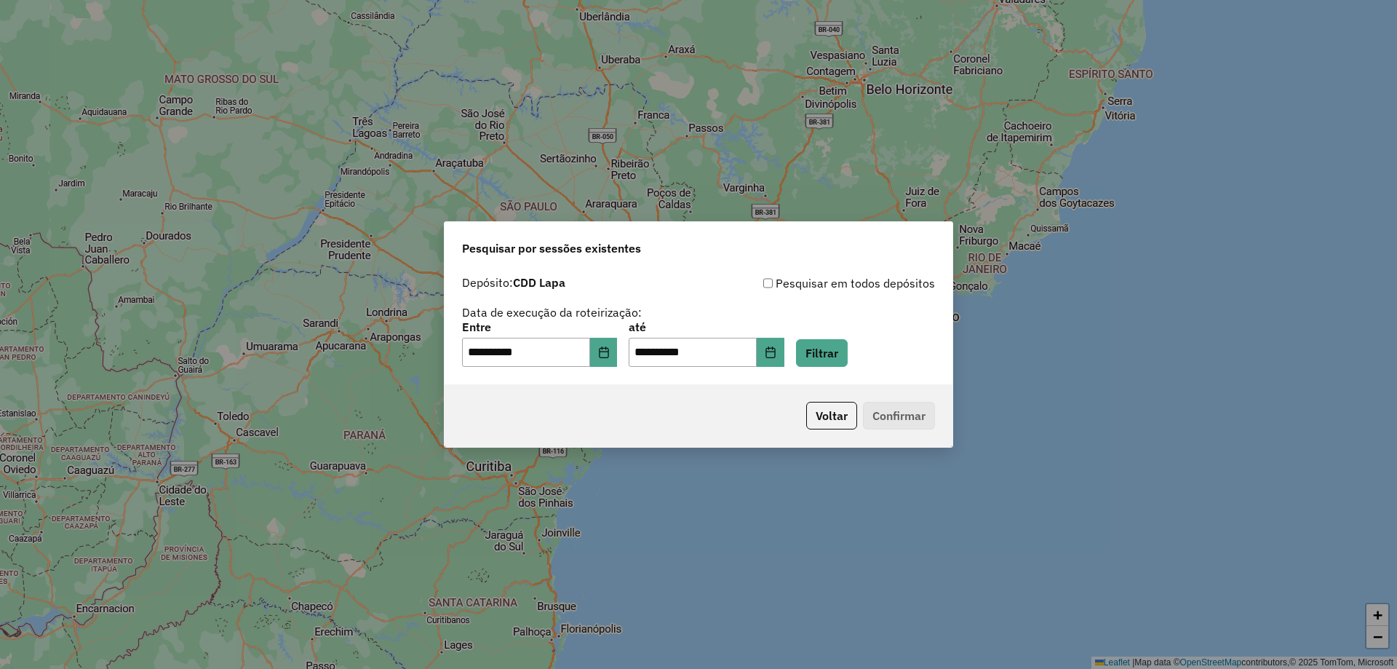 This screenshot has width=1397, height=669. Describe the element at coordinates (552, 312) in the screenshot. I see `label: Data de execução da roteirização:` at that location.